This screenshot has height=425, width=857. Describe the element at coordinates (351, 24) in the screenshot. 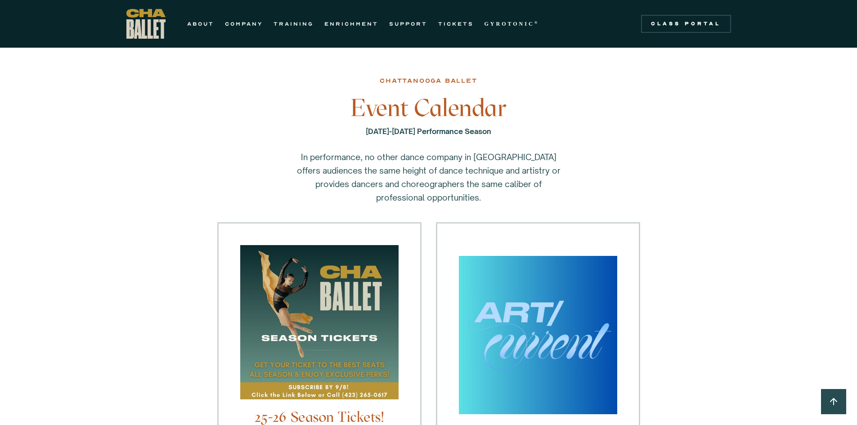

I see `a: ENRICHMENT` at that location.